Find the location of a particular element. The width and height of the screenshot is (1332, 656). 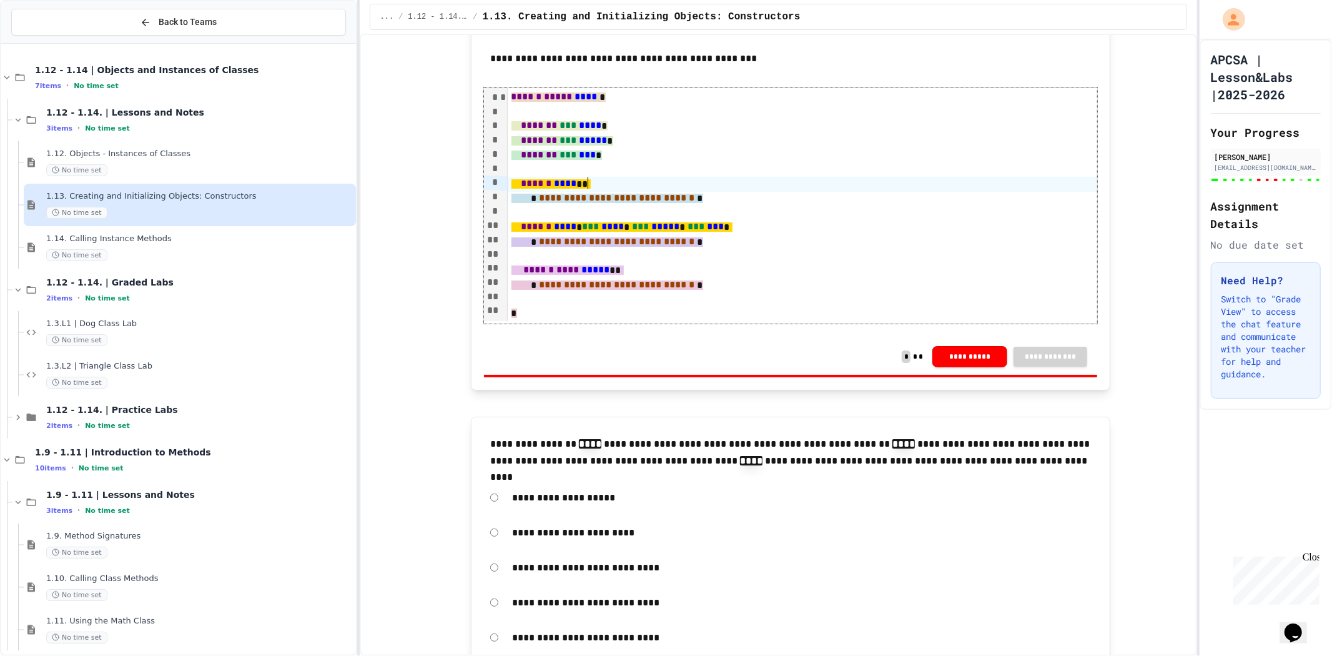

span: 1.10. Calling Class Methods is located at coordinates (200, 578).